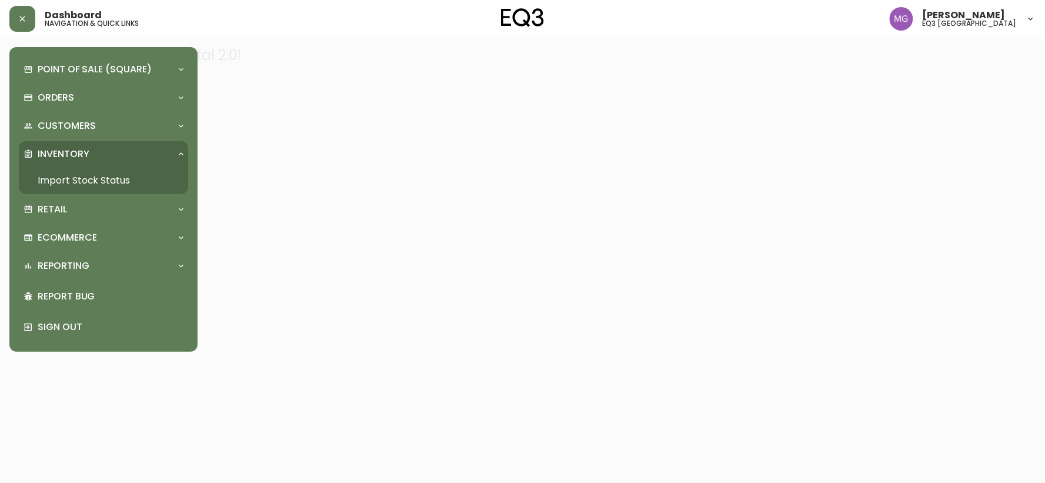 Image resolution: width=1045 pixels, height=483 pixels. What do you see at coordinates (73, 15) in the screenshot?
I see `span: Dashboard` at bounding box center [73, 15].